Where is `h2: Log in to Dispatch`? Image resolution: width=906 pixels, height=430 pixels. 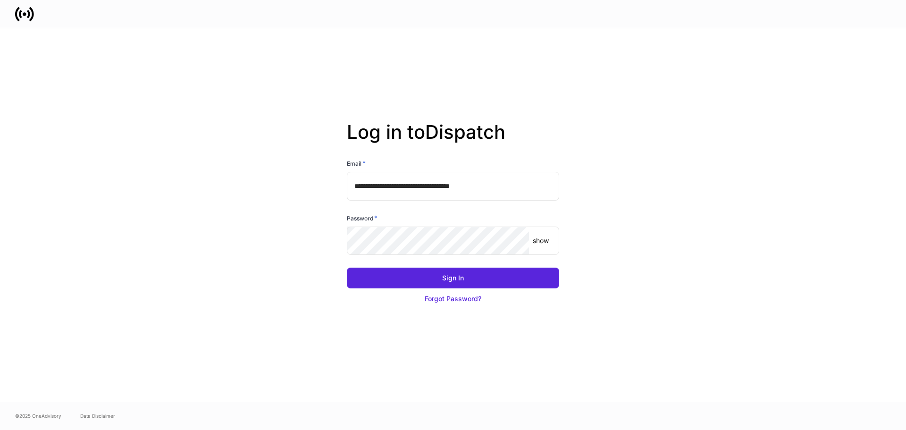
h2: Log in to Dispatch is located at coordinates (453, 140).